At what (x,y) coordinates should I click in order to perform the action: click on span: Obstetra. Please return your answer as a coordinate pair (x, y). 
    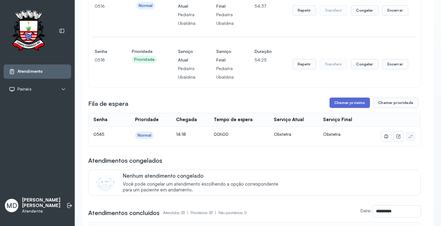
    Looking at the image, I should click on (331, 134).